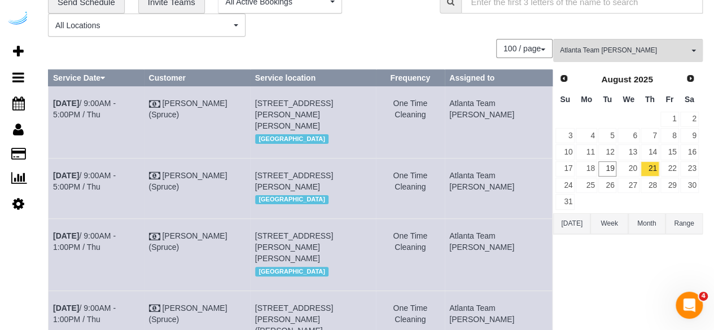  I want to click on a: 2, so click(689, 119).